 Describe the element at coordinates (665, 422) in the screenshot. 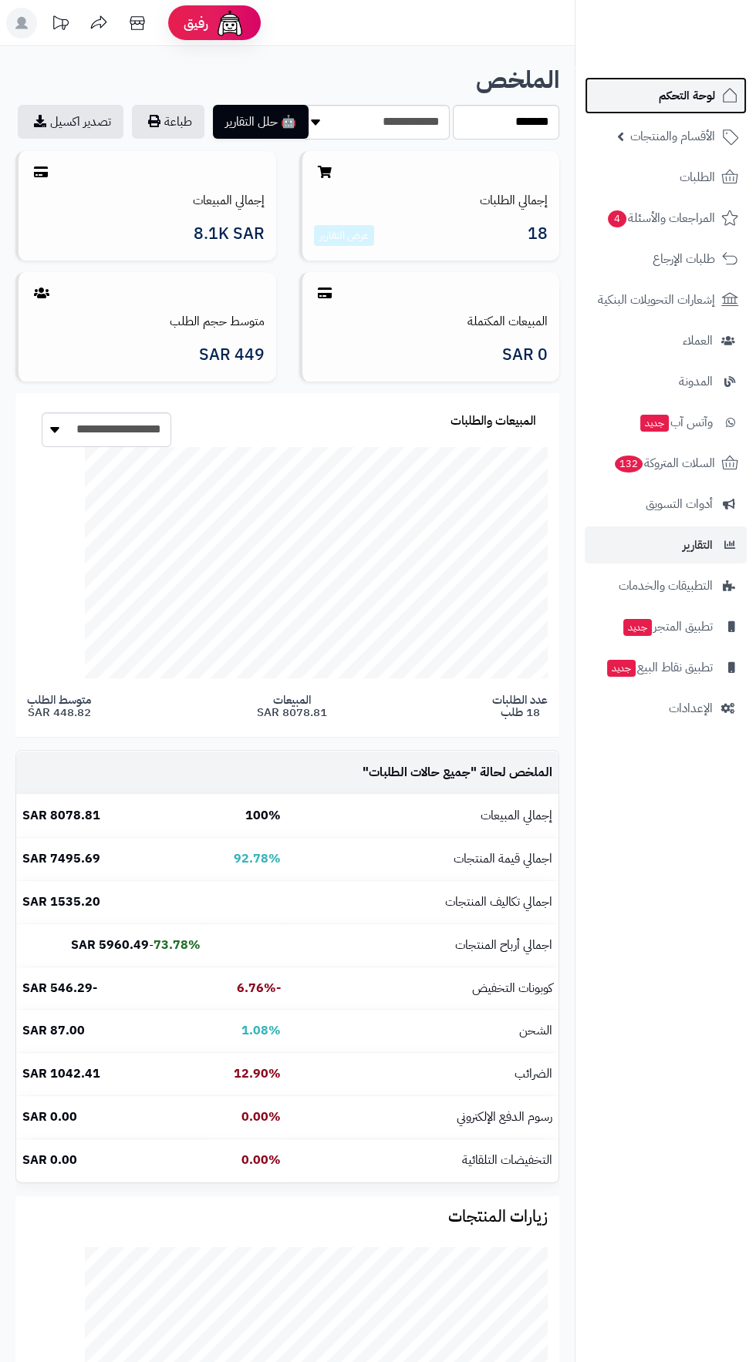

I see `a: وآتس آبجديد` at that location.